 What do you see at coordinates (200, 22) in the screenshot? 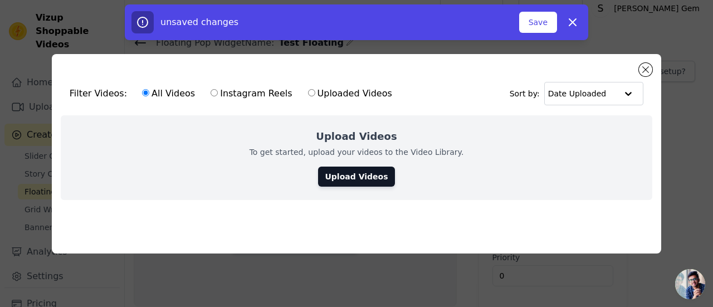
I see `span: unsaved changes` at bounding box center [200, 22].